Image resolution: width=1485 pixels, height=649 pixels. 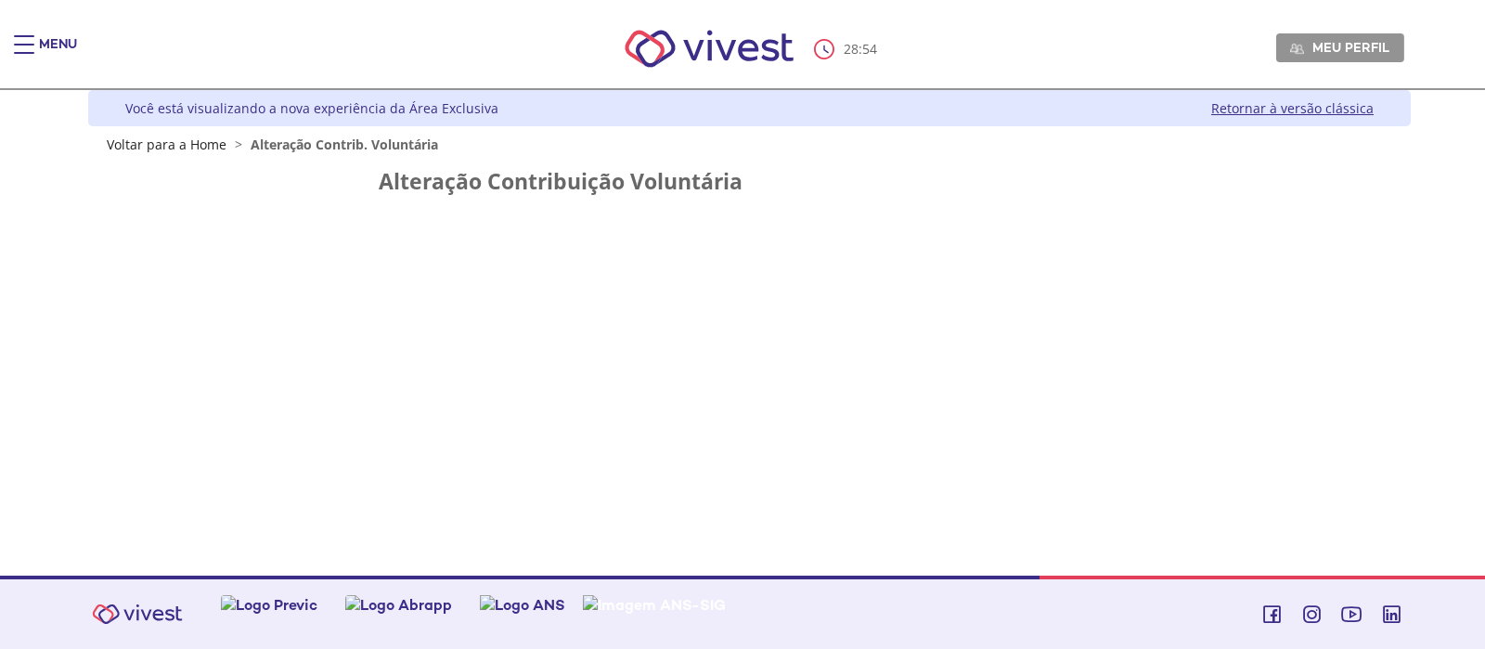 What do you see at coordinates (58, 54) in the screenshot?
I see `div: Menu` at bounding box center [58, 54].